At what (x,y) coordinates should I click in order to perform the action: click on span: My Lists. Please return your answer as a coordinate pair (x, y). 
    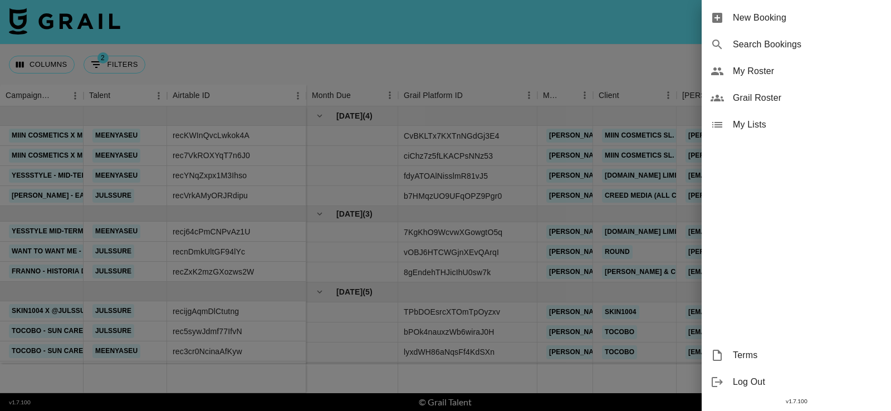
    Looking at the image, I should click on (808, 125).